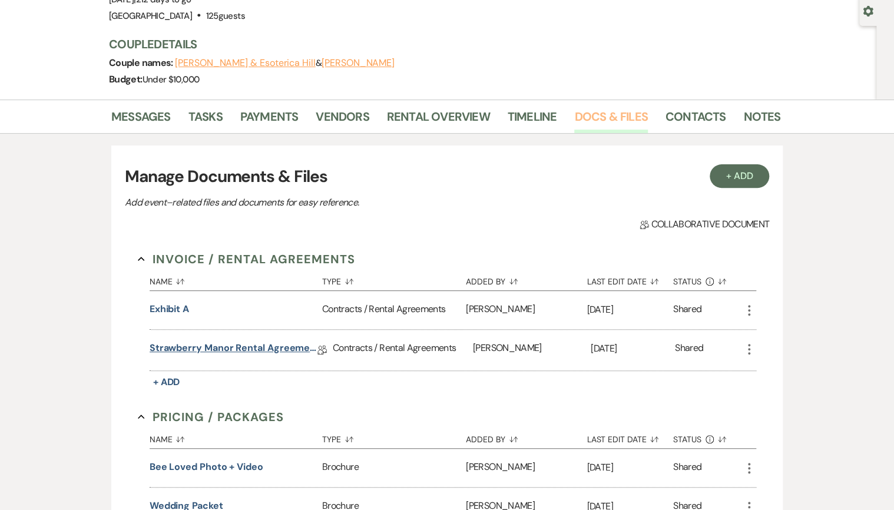 Image resolution: width=894 pixels, height=510 pixels. I want to click on h3: Couple Details, so click(439, 44).